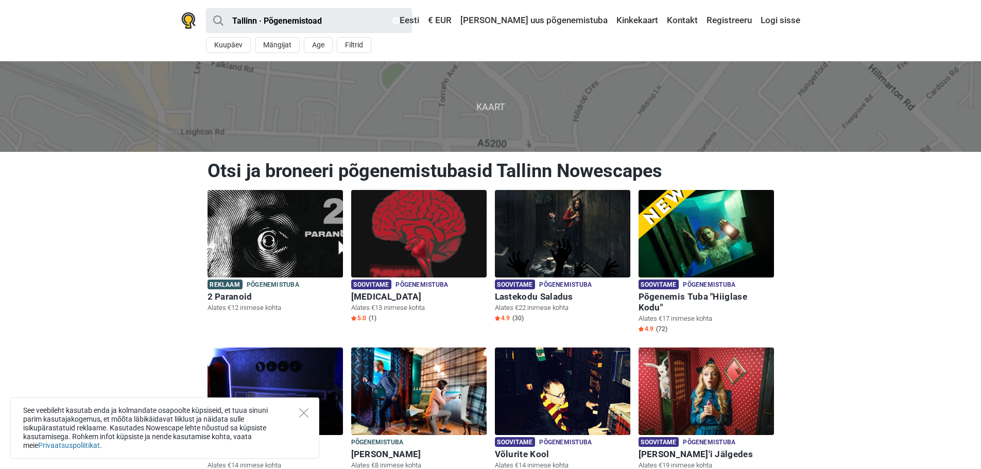  What do you see at coordinates (419, 308) in the screenshot?
I see `p: Alates €13 inimese kohta` at bounding box center [419, 308].